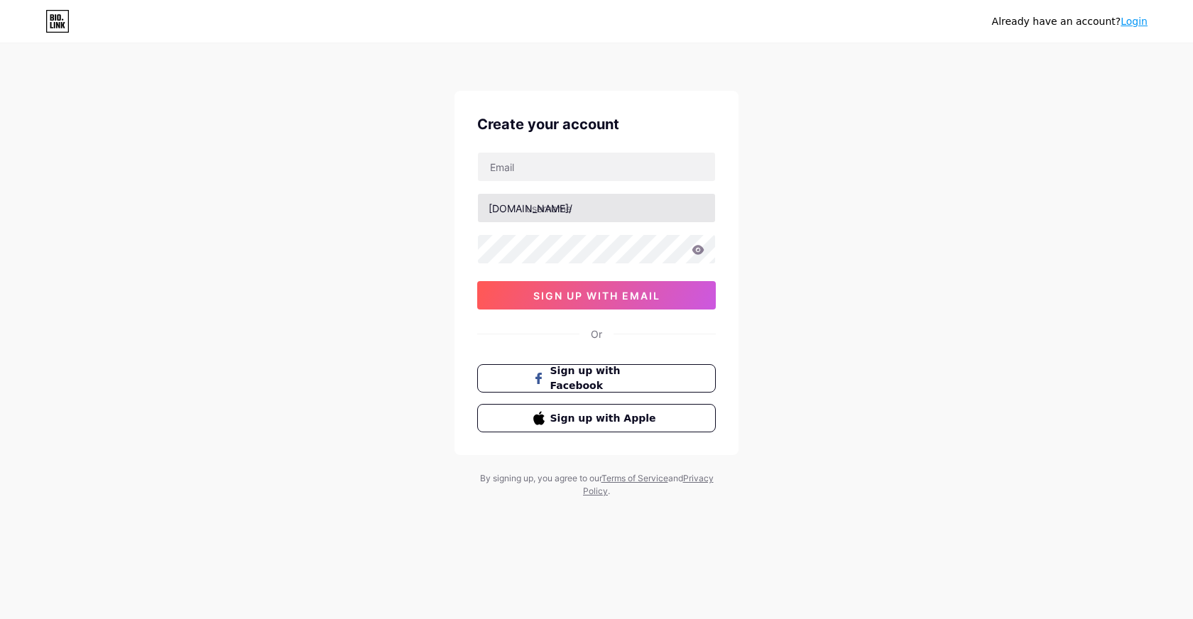  I want to click on span: sign up with email, so click(596, 295).